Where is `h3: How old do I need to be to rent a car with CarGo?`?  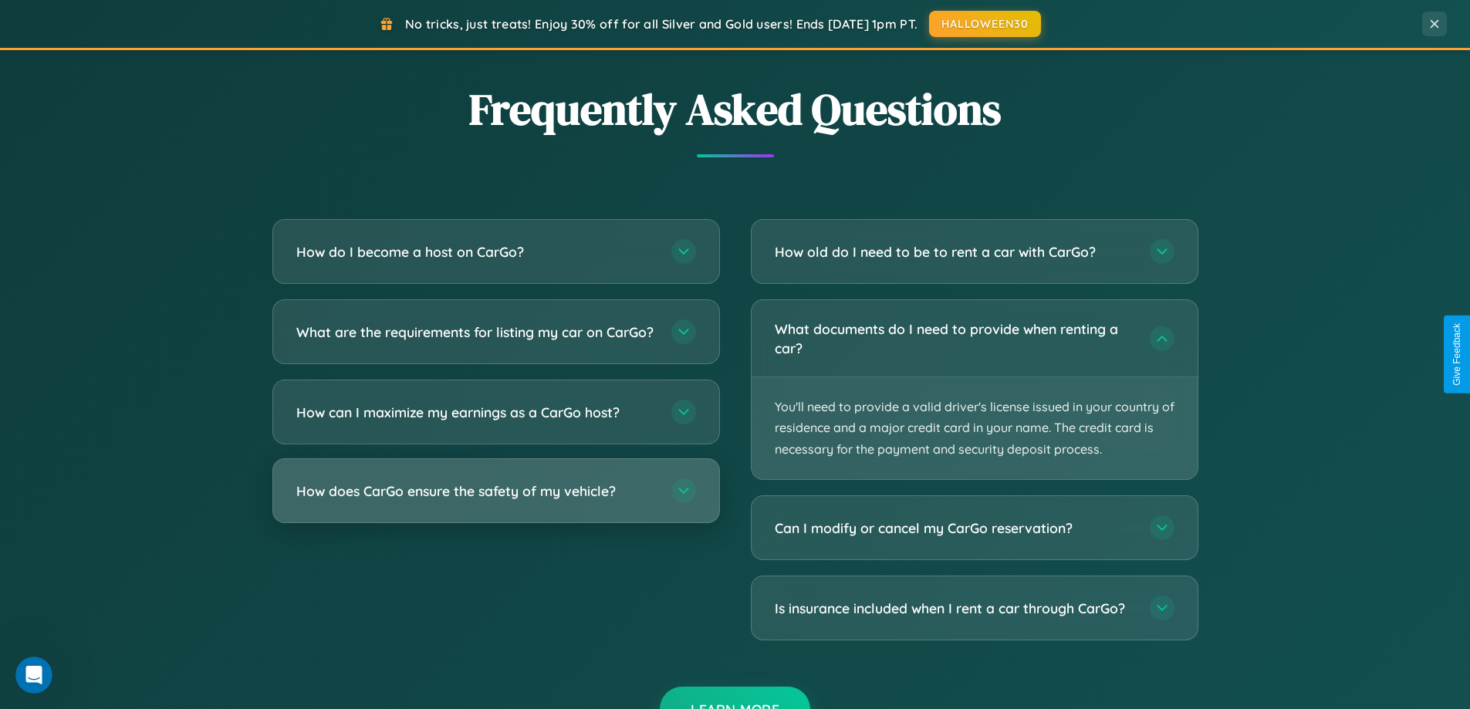
h3: How old do I need to be to rent a car with CarGo? is located at coordinates (955, 252).